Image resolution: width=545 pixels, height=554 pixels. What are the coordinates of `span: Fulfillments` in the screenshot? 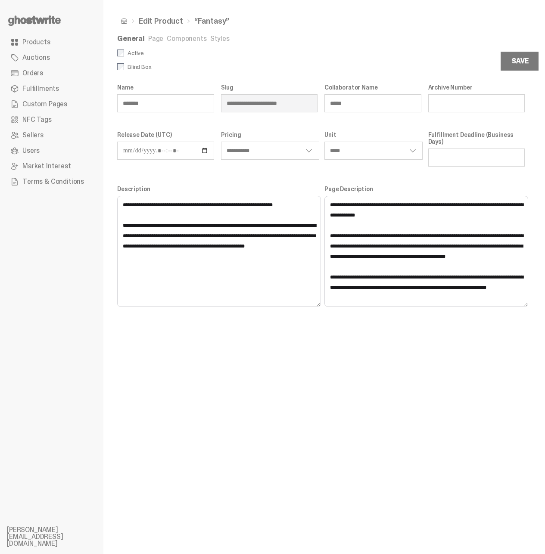 It's located at (40, 89).